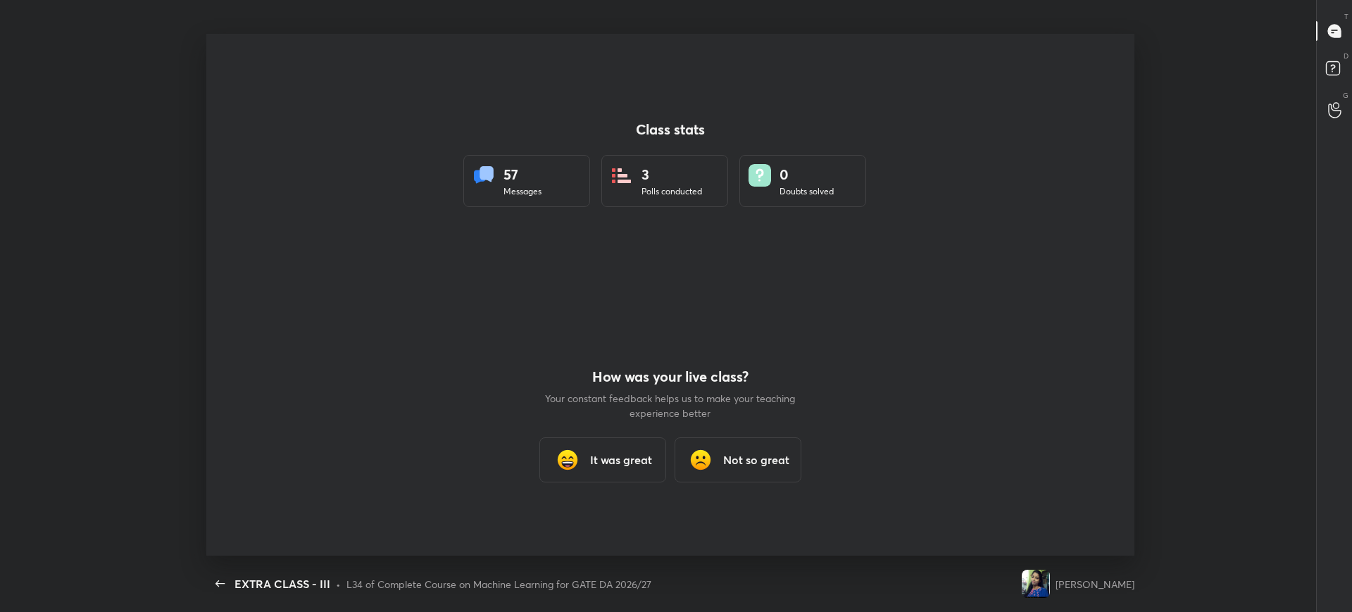  I want to click on h3: It was great, so click(621, 460).